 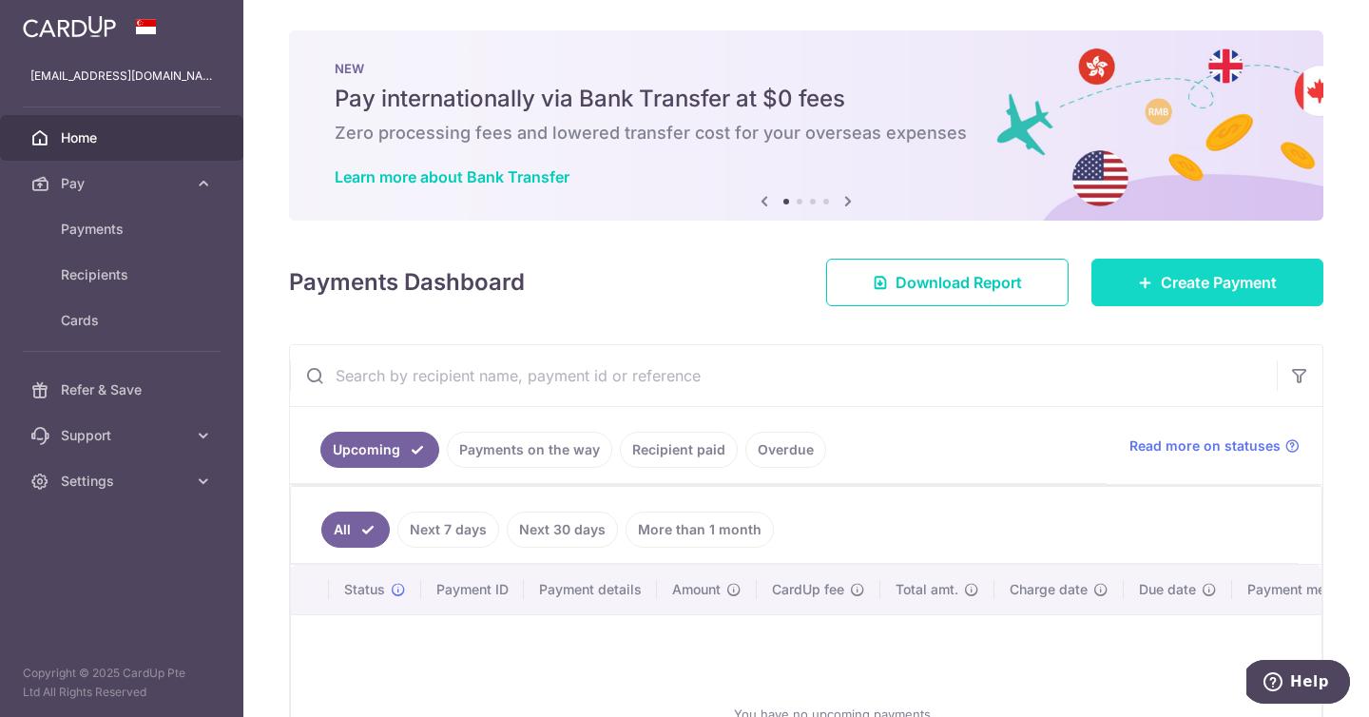 What do you see at coordinates (124, 320) in the screenshot?
I see `span: Cards` at bounding box center [124, 320].